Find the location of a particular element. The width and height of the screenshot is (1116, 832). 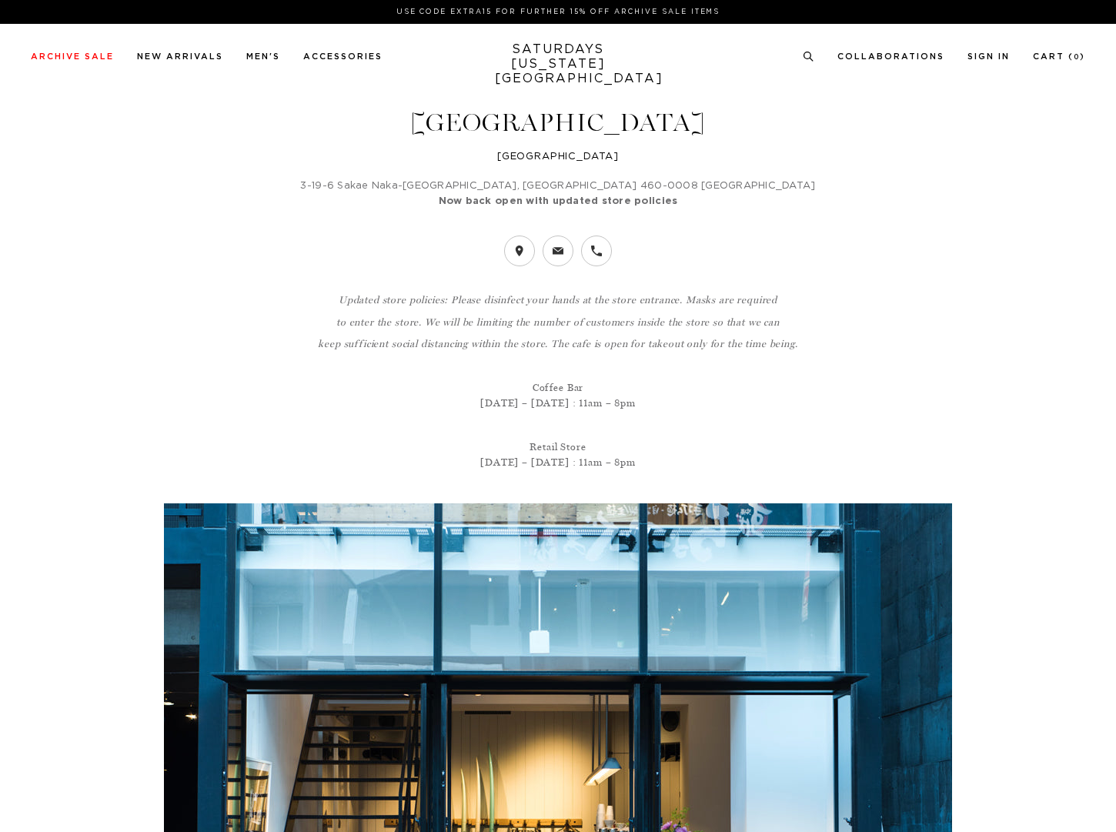

p: Use Code EXTRA15 for Further 15% Off Archive Sale Items is located at coordinates (558, 12).